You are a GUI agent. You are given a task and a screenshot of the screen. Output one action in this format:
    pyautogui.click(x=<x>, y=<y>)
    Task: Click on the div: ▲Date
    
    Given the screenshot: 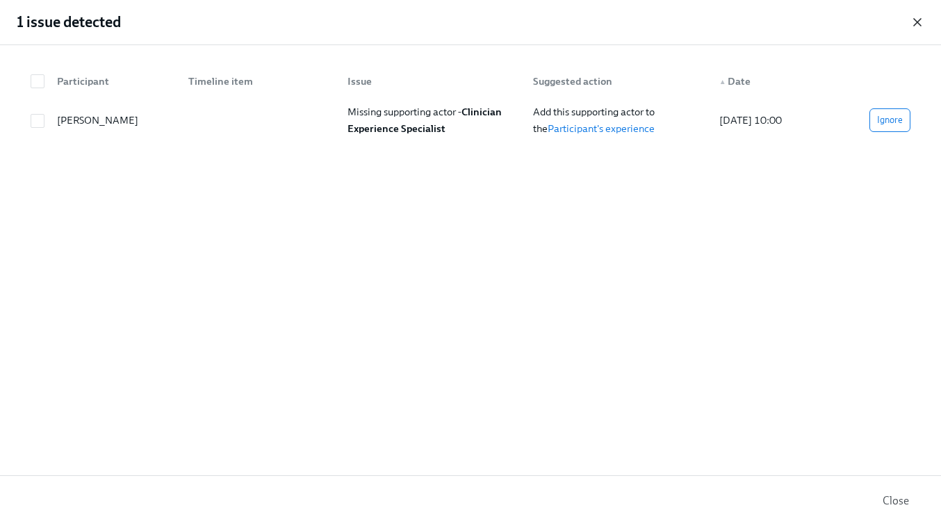 What is the action you would take?
    pyautogui.click(x=756, y=81)
    